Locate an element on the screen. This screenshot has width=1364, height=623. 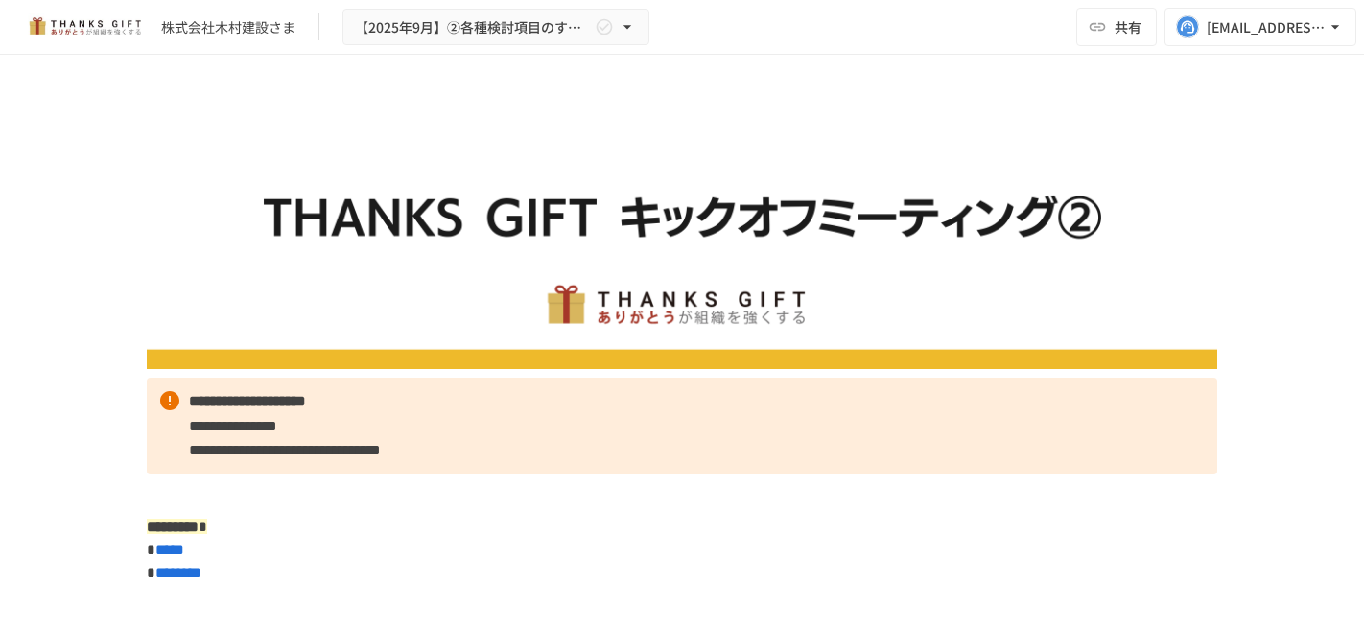
img: DQqB4zCuRvHwOxrHXRba0Qwl6GF0LhVVkzBhhMhROoq is located at coordinates (682, 235).